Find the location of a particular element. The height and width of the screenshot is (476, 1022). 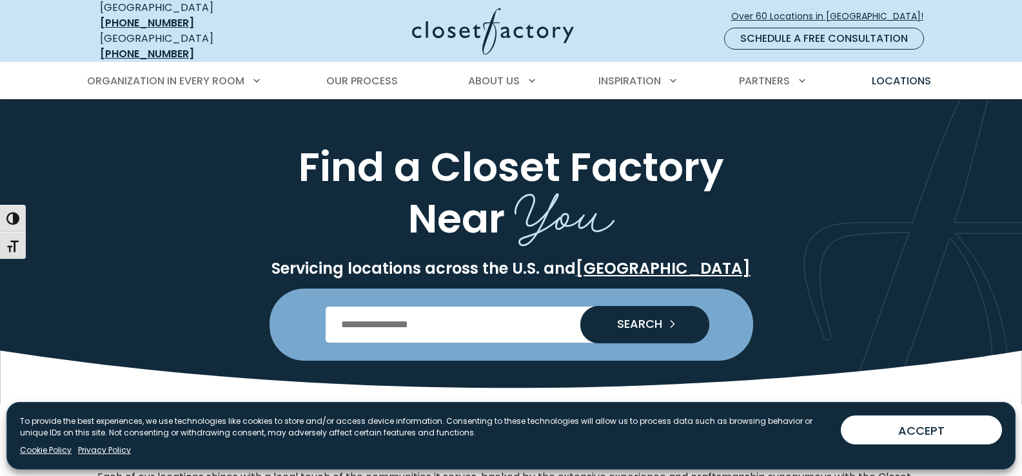

p: Servicing locations across the U.S. and is located at coordinates (511, 269).